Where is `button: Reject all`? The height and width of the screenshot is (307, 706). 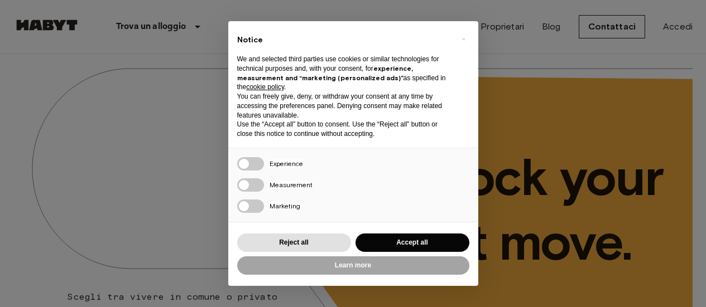
button: Reject all is located at coordinates (294, 243).